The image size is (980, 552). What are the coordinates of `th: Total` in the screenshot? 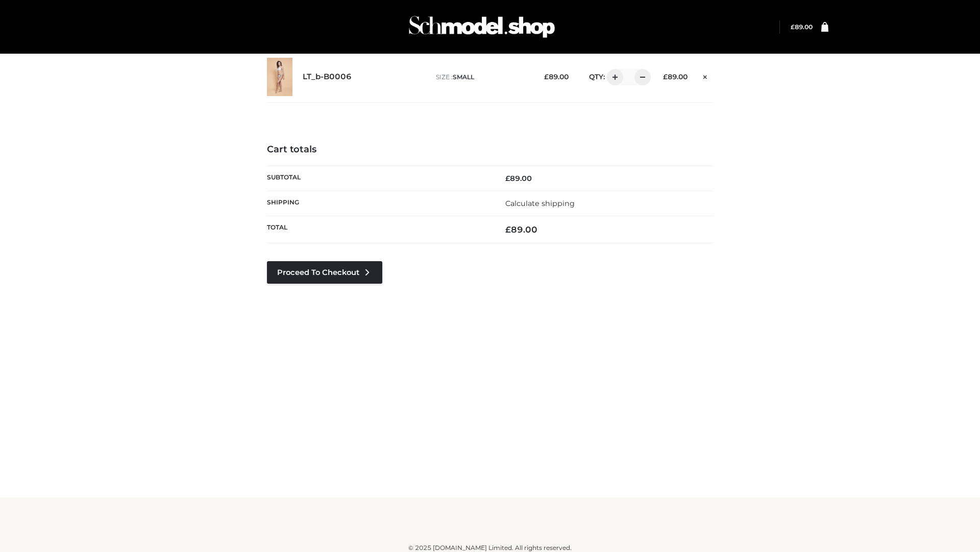 It's located at (378, 229).